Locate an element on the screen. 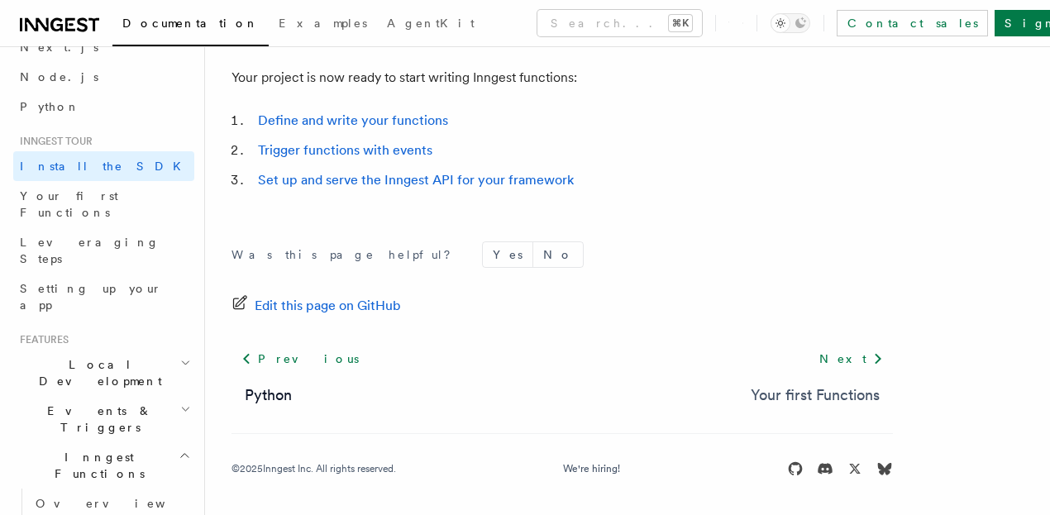 The image size is (1050, 515). a: Next is located at coordinates (851, 359).